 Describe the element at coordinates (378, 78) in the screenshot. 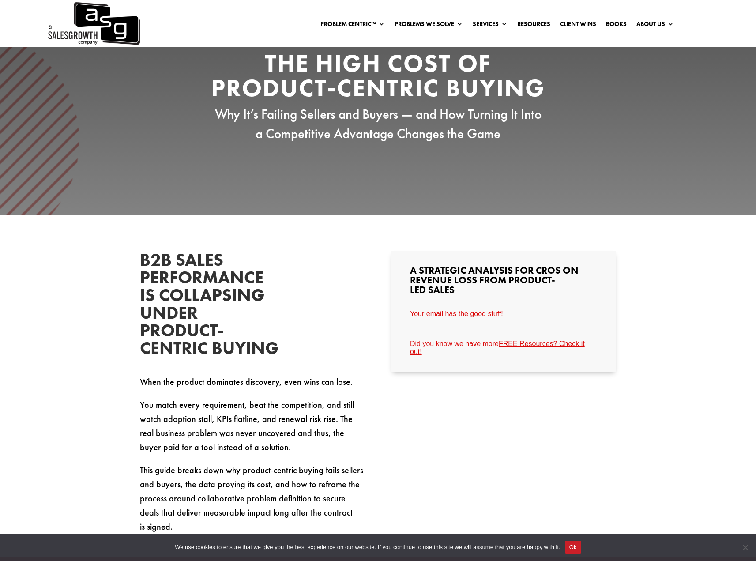

I see `h2: The High Cost of Product-Centric Buying` at that location.